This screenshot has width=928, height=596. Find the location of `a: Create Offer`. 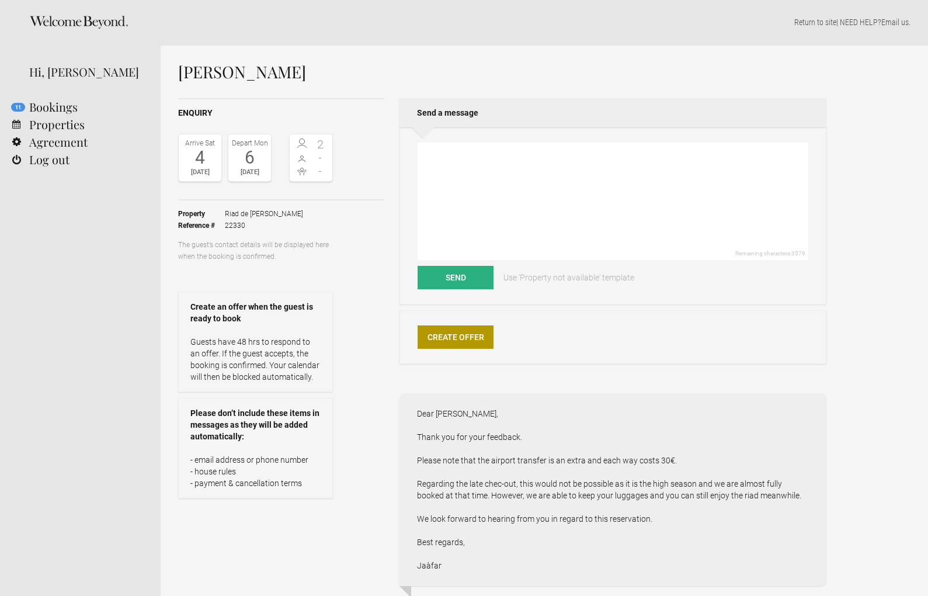

a: Create Offer is located at coordinates (456, 337).